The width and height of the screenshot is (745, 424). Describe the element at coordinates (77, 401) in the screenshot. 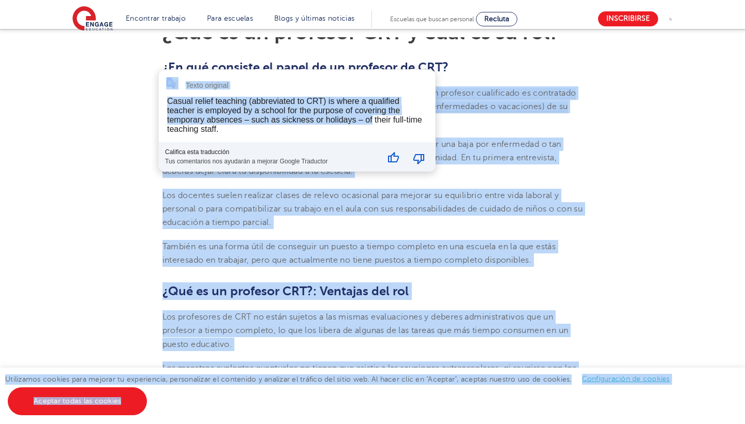

I see `font: Aceptar todas las cookies` at that location.